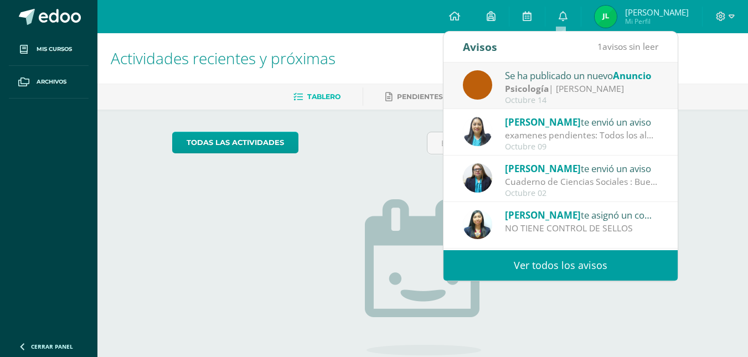 The width and height of the screenshot is (748, 357). What do you see at coordinates (599, 46) in the screenshot?
I see `span: 1` at bounding box center [599, 46].